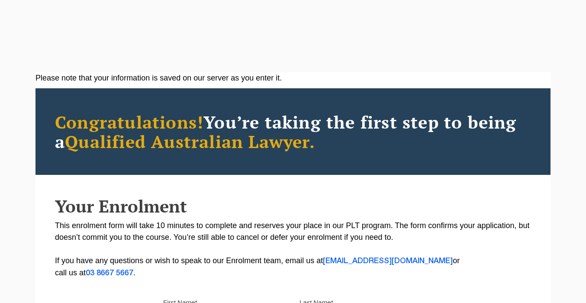 This screenshot has height=303, width=586. Describe the element at coordinates (129, 122) in the screenshot. I see `span: Congratulations!` at that location.